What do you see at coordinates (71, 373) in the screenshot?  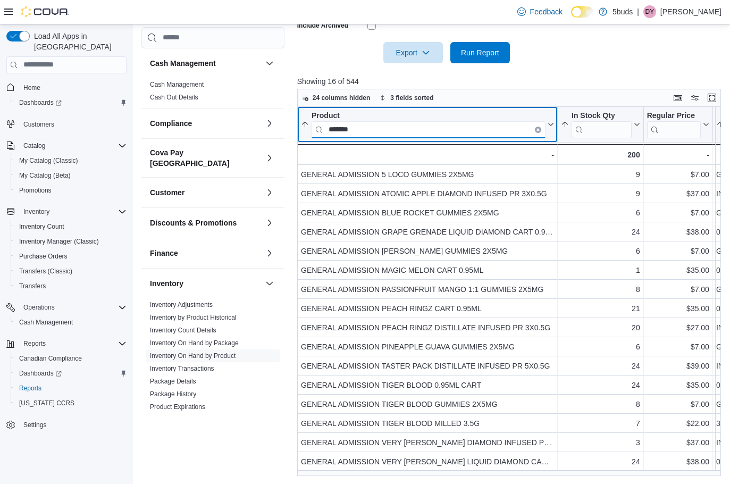 I see `a: Dashboards` at bounding box center [71, 373].